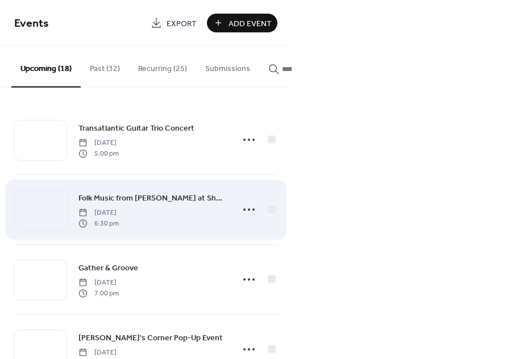 The image size is (519, 359). Describe the element at coordinates (136, 128) in the screenshot. I see `a: Transatlantic Guitar Trio Concert` at that location.